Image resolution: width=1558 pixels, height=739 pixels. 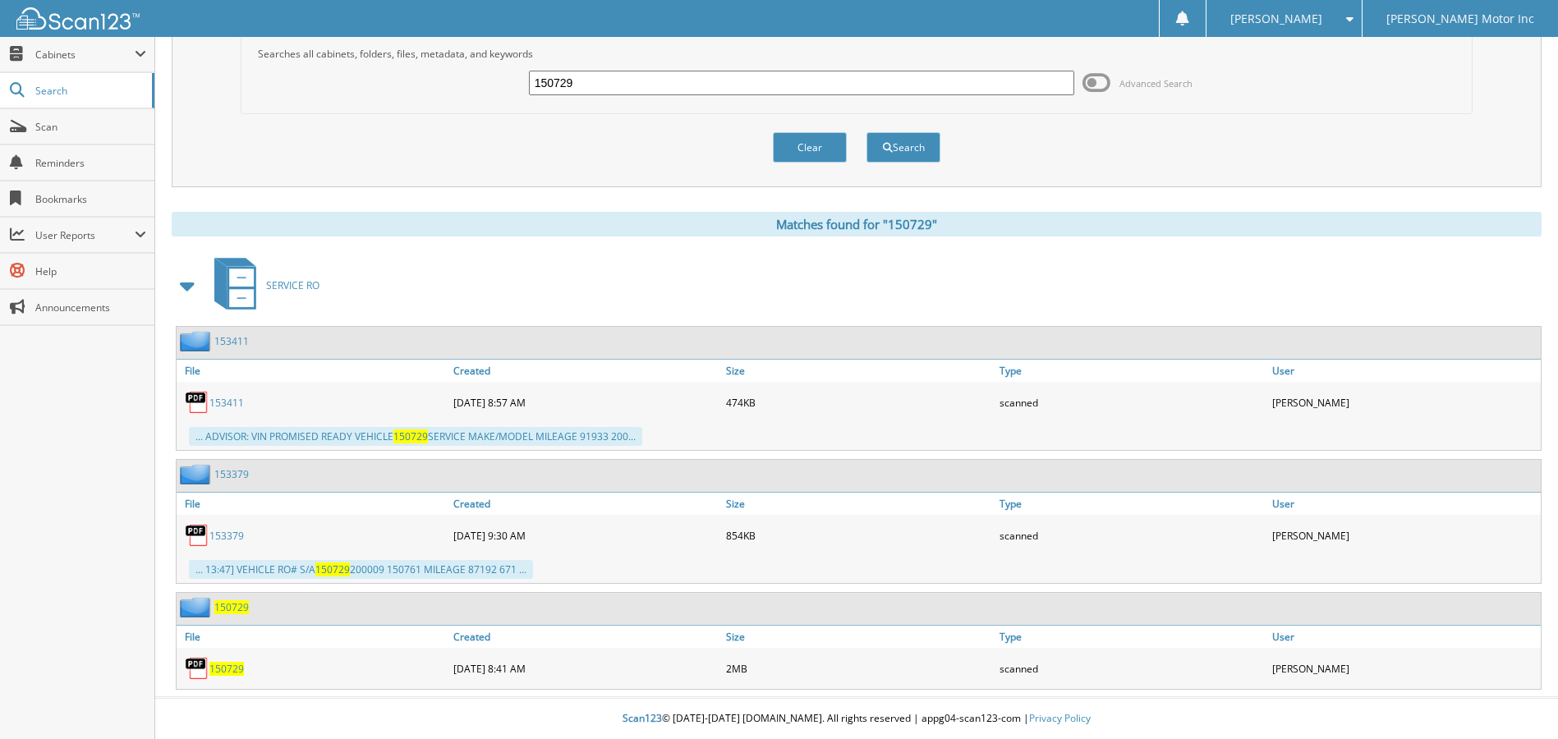 What do you see at coordinates (262, 285) in the screenshot?
I see `a: SERVICE RO` at bounding box center [262, 285].